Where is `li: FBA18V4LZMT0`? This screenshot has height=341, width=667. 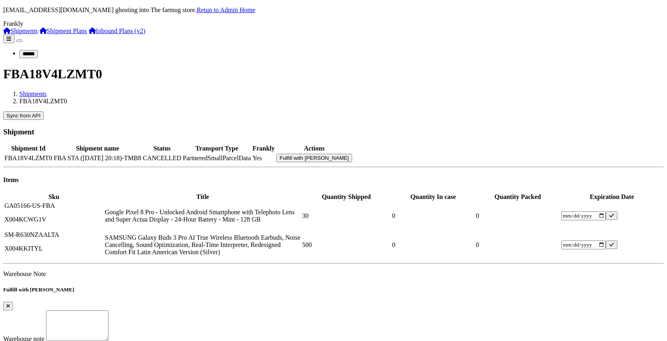 li: FBA18V4LZMT0 is located at coordinates (342, 101).